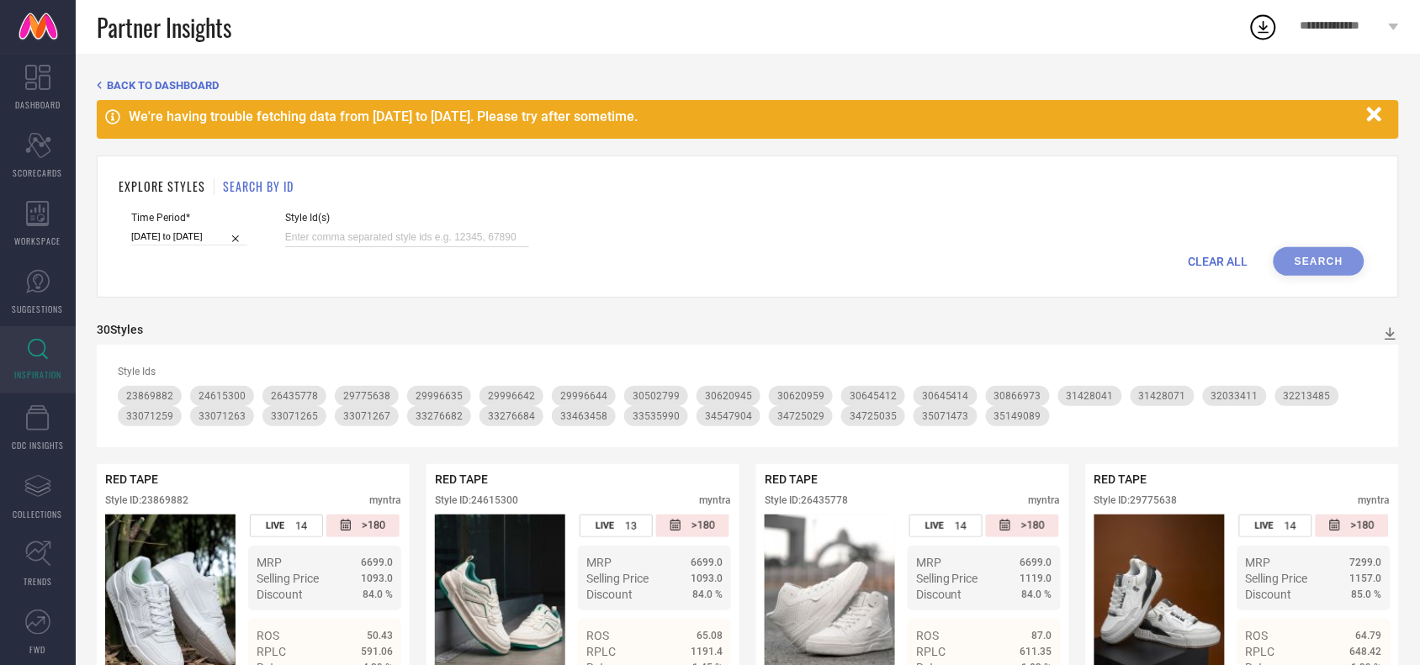 The height and width of the screenshot is (665, 1420). I want to click on span: 34725029, so click(801, 416).